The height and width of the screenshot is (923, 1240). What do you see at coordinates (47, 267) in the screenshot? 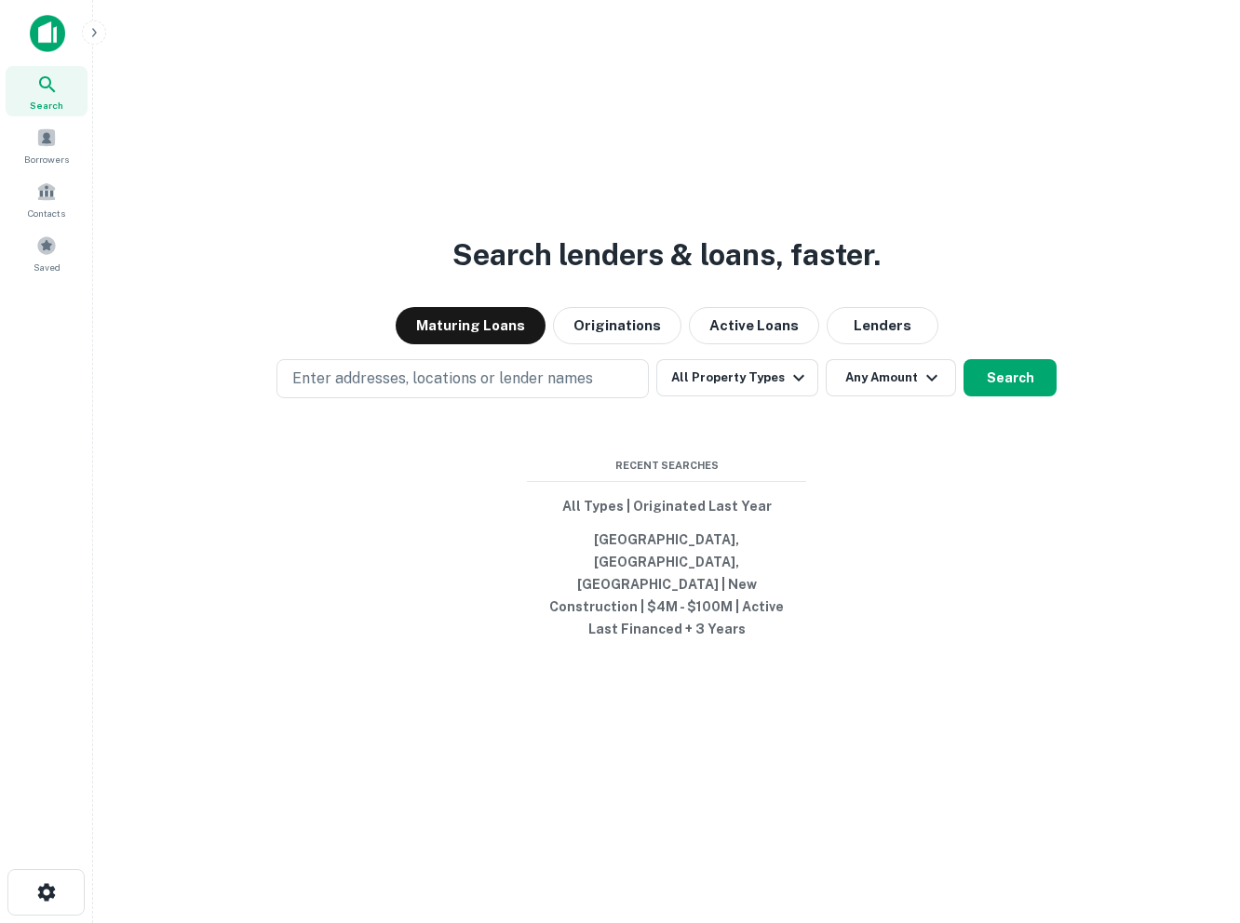
I see `span: Saved` at bounding box center [47, 267].